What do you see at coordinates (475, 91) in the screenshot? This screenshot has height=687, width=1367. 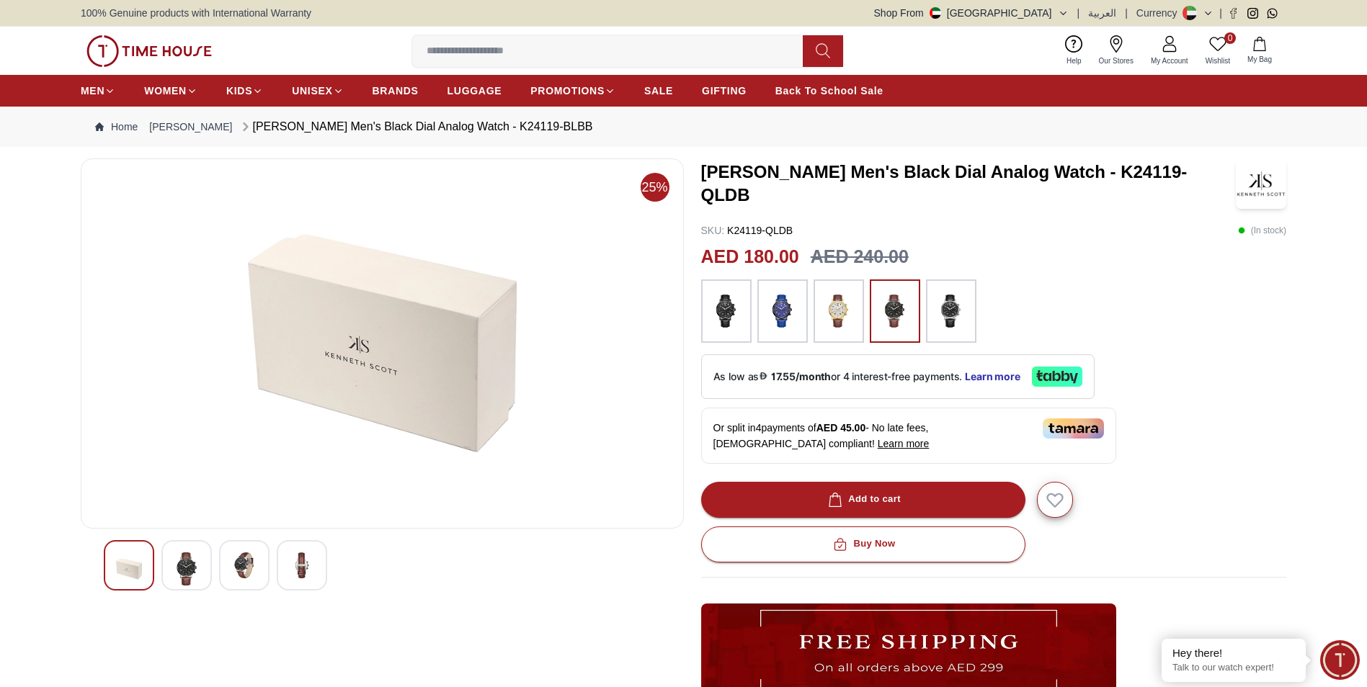 I see `a: LUGGAGE` at bounding box center [475, 91].